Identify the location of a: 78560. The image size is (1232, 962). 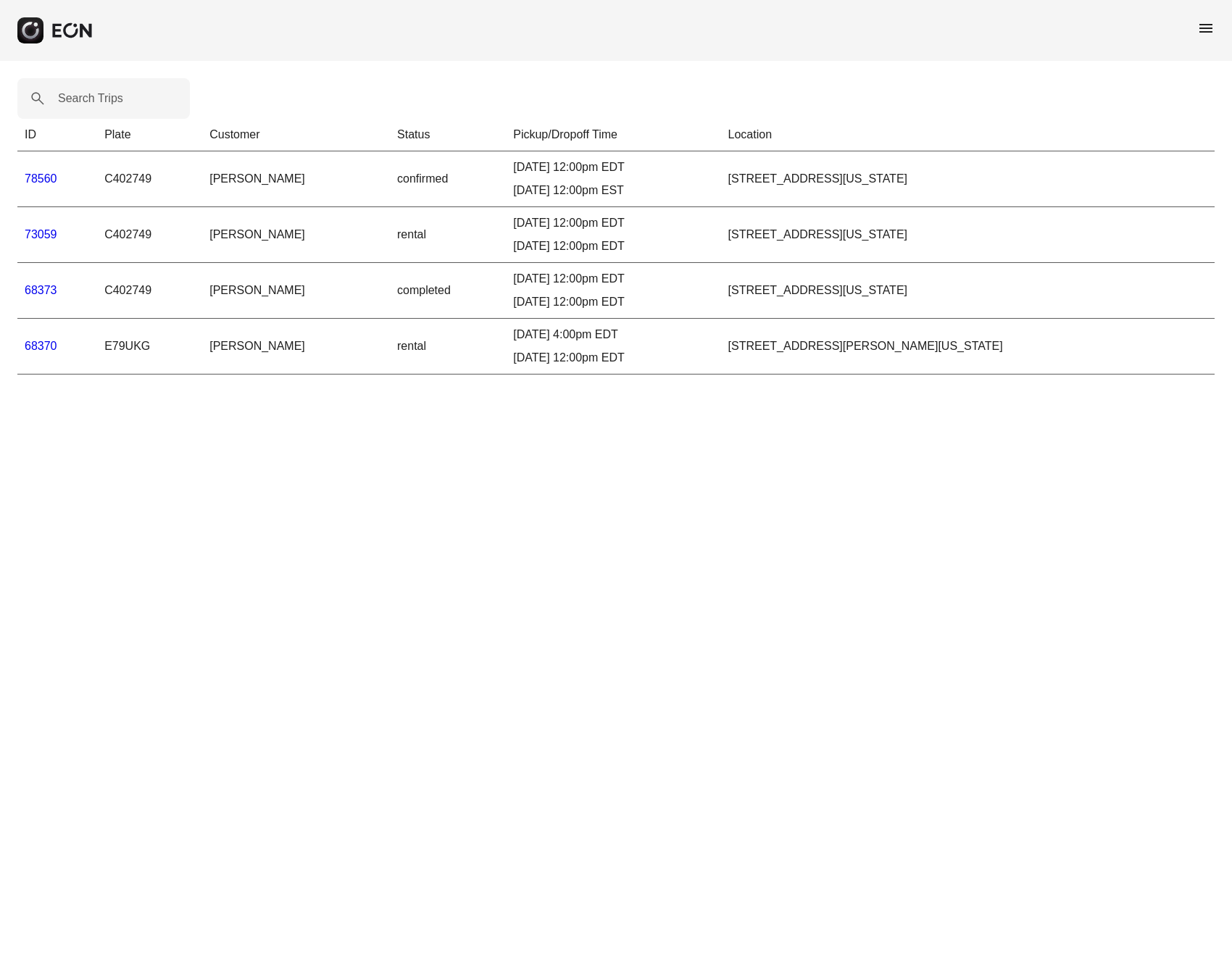
(40, 178).